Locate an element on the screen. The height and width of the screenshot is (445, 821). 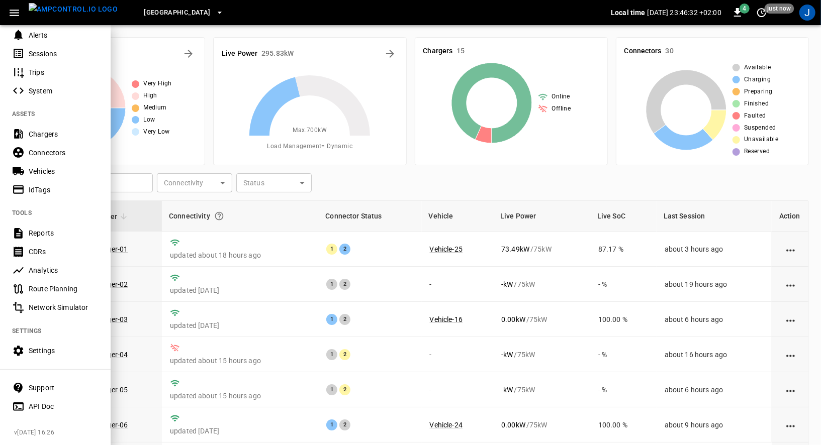
div: Settings is located at coordinates (63, 351).